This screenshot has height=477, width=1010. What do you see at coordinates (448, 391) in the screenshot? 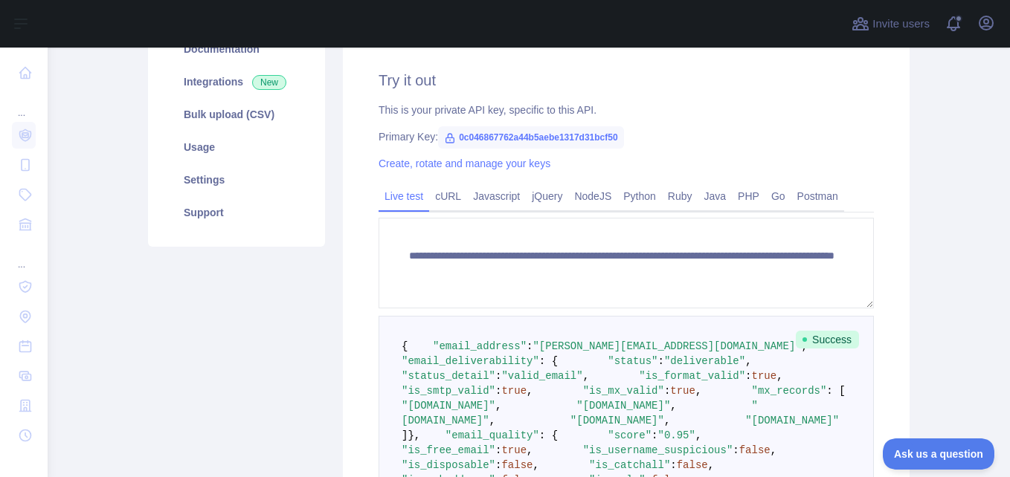
I see `span: "is_smtp_valid"` at bounding box center [448, 391].